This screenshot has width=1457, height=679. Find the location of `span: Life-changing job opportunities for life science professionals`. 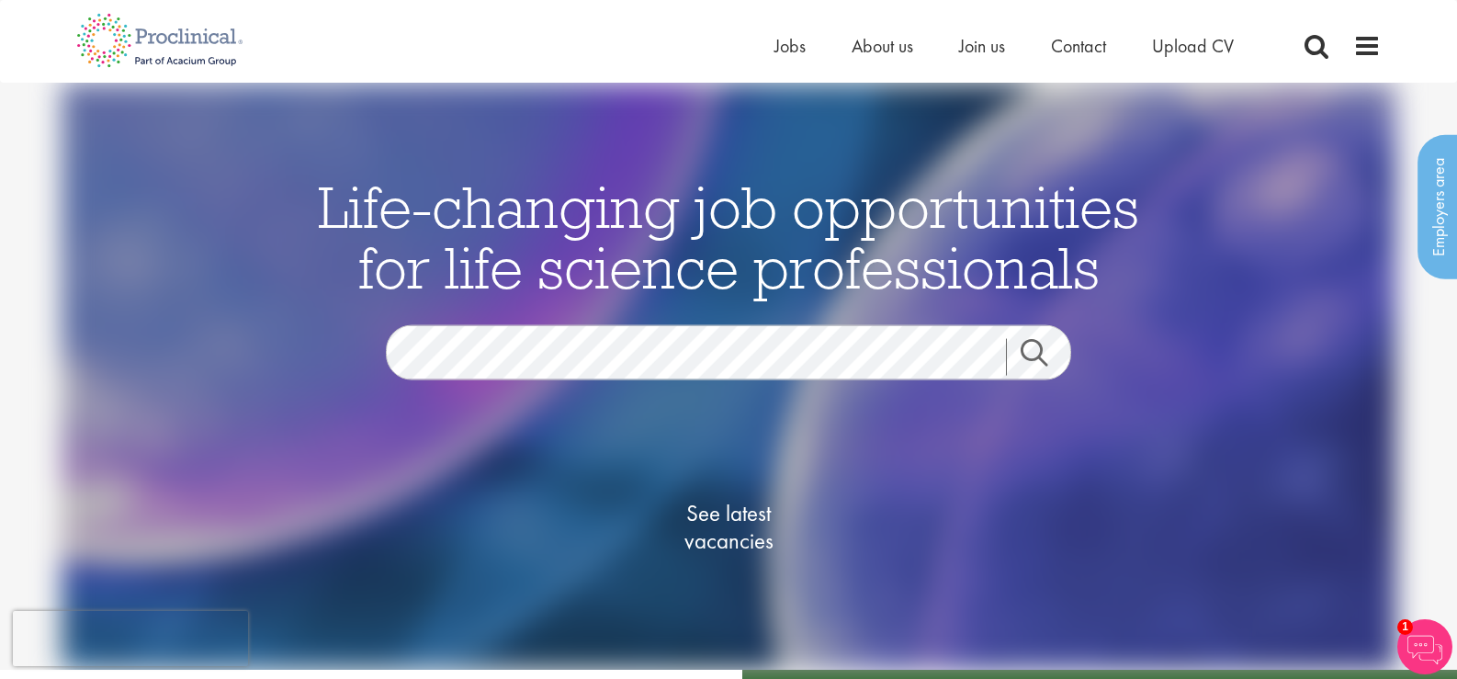

span: Life-changing job opportunities for life science professionals is located at coordinates (729, 237).